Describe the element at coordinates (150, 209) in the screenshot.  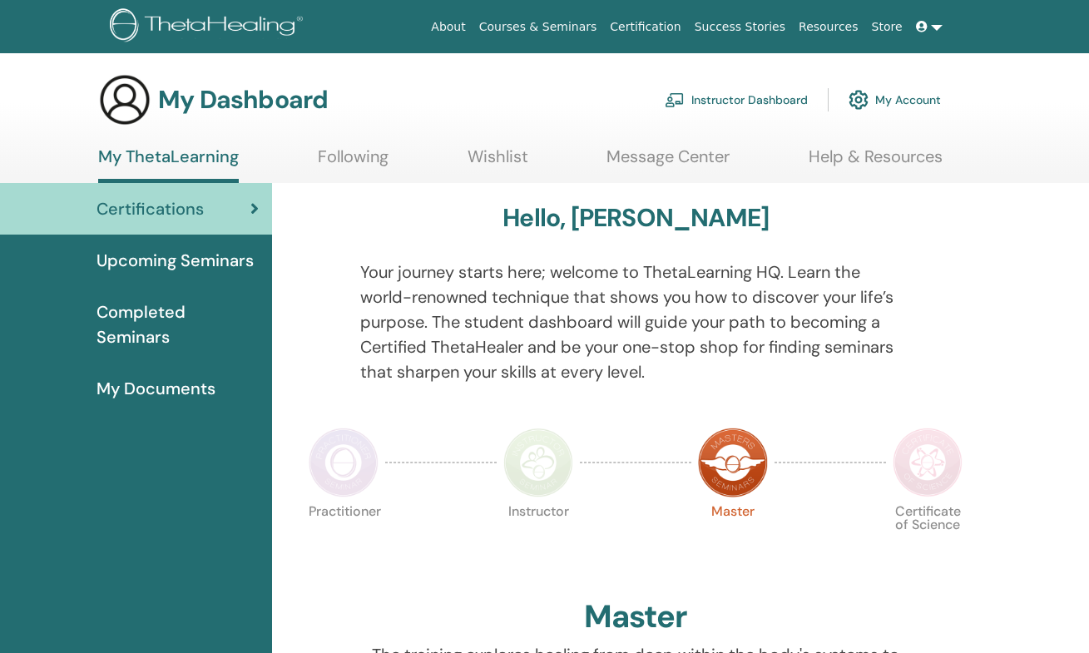
I see `span: Certifications` at that location.